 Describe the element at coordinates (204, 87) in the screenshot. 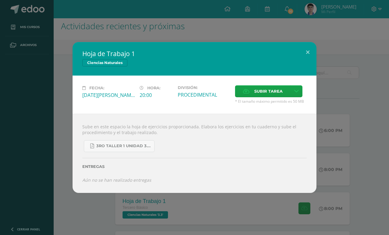

I see `label: División:` at that location.